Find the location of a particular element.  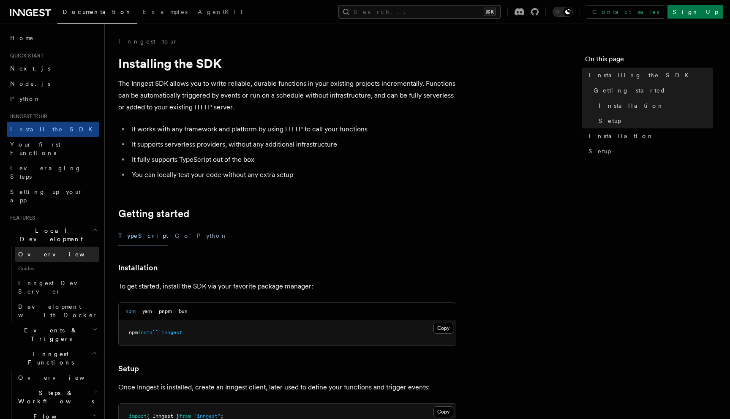

span: Your first Functions is located at coordinates (35, 149).